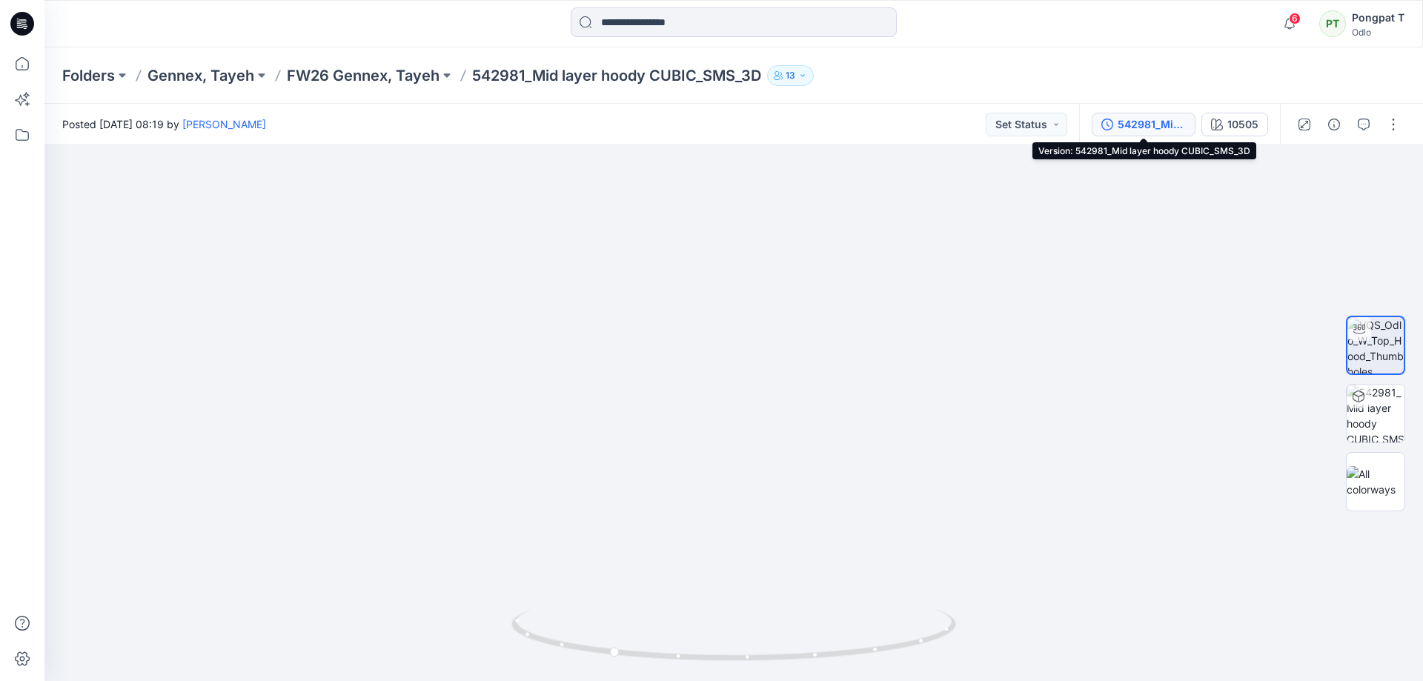 The width and height of the screenshot is (1423, 681). What do you see at coordinates (790, 76) in the screenshot?
I see `p: 13` at bounding box center [790, 76].